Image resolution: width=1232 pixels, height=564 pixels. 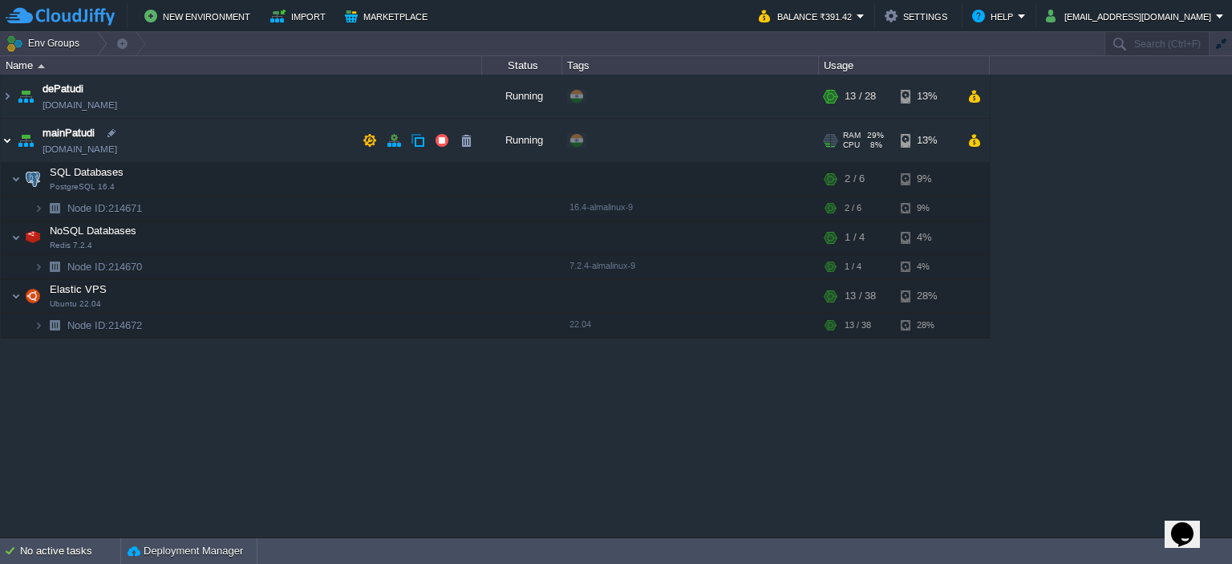 What do you see at coordinates (105, 325) in the screenshot?
I see `a: Node ID:214672` at bounding box center [105, 325].